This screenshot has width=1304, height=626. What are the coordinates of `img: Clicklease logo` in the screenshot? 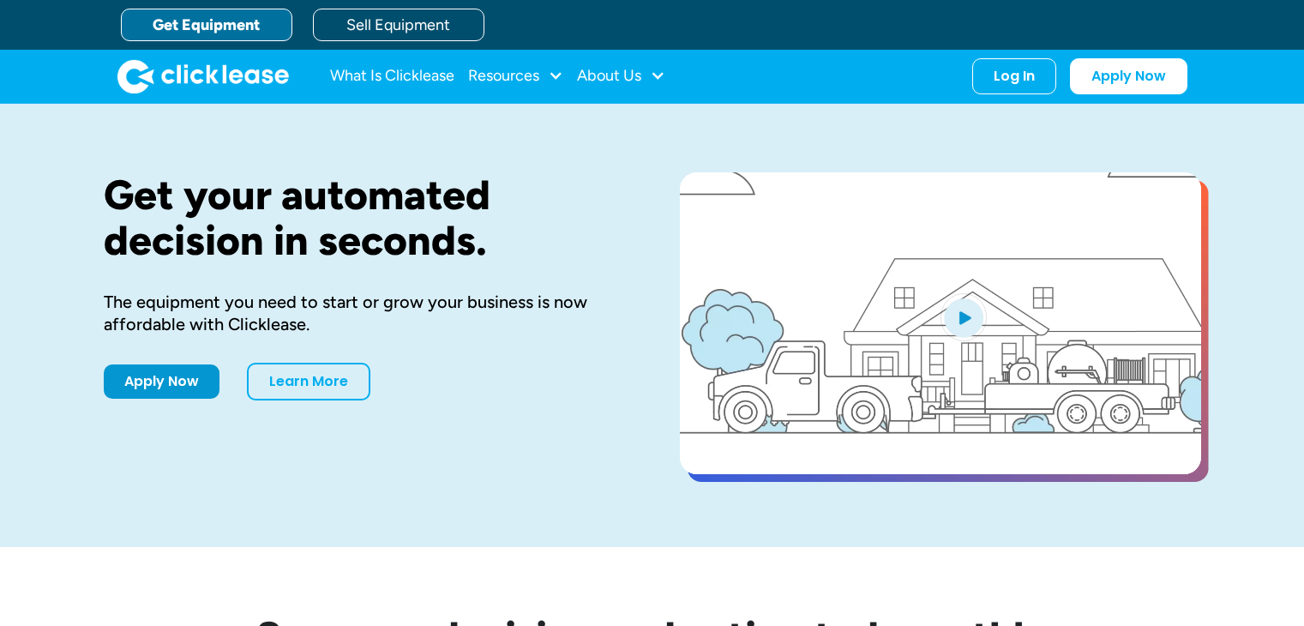 It's located at (203, 76).